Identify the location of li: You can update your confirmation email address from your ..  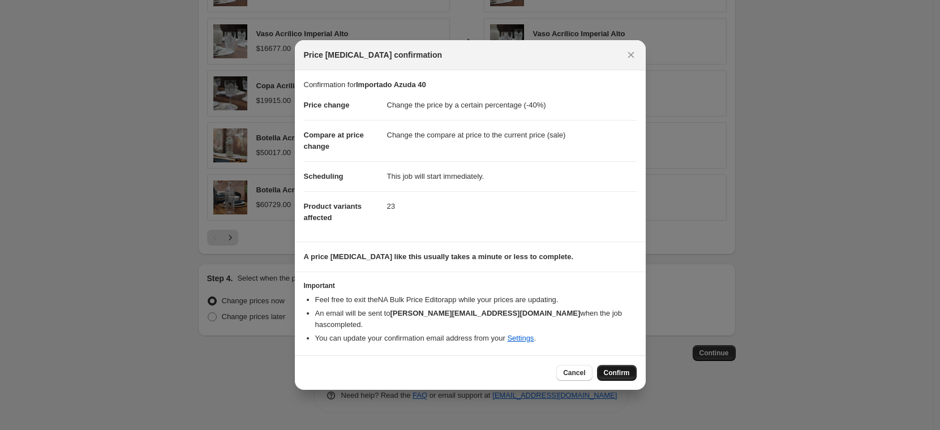
(476, 338).